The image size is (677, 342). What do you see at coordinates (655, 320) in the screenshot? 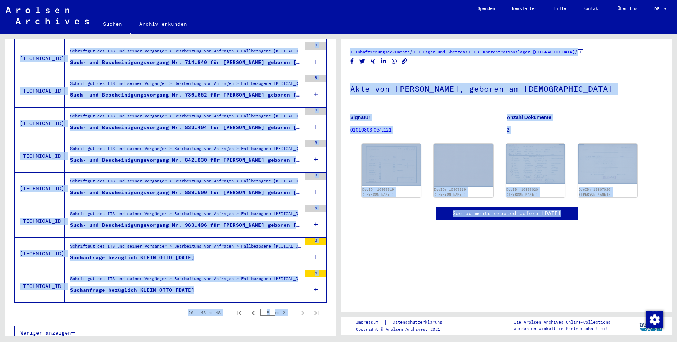
I see `img: Zustimmung ändern` at bounding box center [655, 320].